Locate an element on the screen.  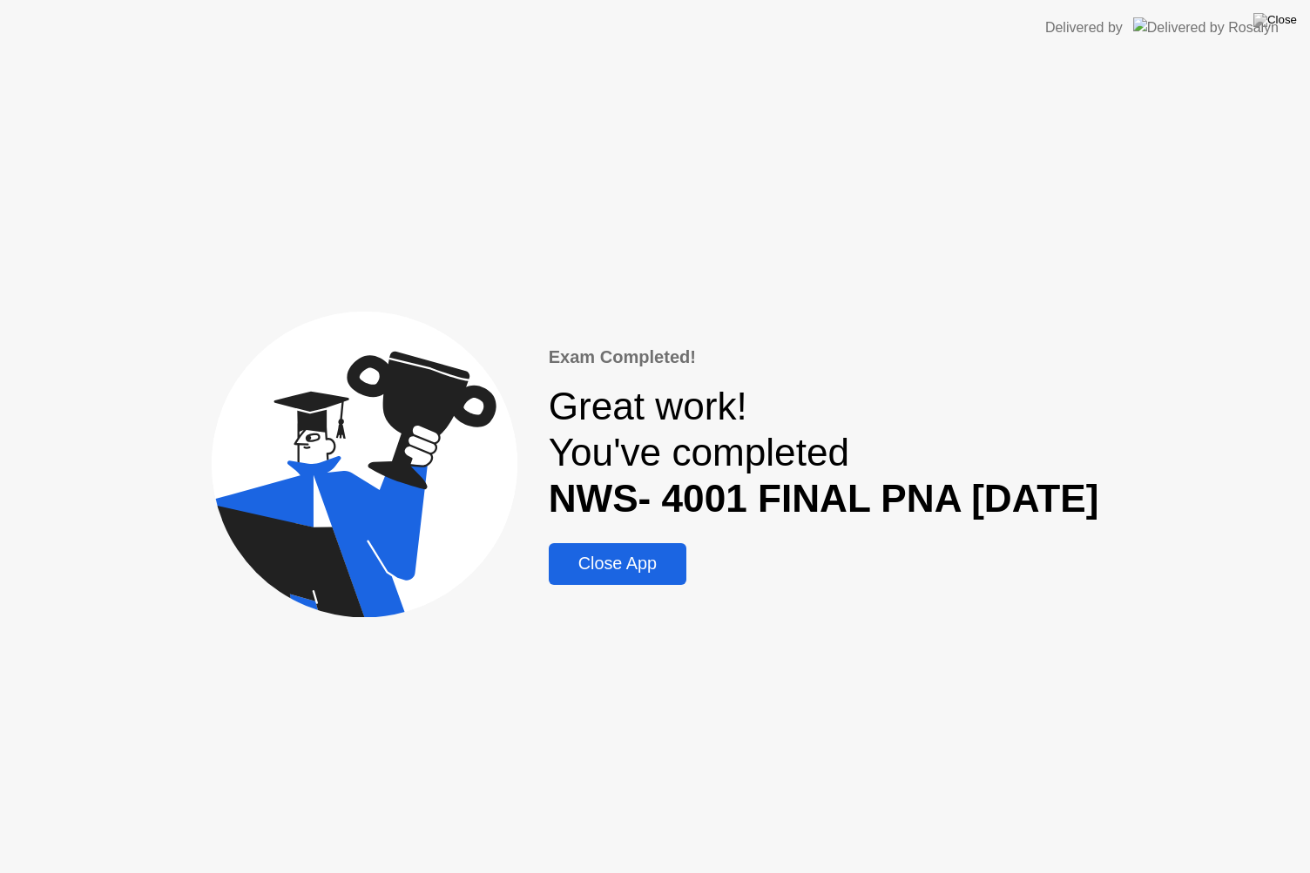
div: Exam Completed! is located at coordinates (824, 357).